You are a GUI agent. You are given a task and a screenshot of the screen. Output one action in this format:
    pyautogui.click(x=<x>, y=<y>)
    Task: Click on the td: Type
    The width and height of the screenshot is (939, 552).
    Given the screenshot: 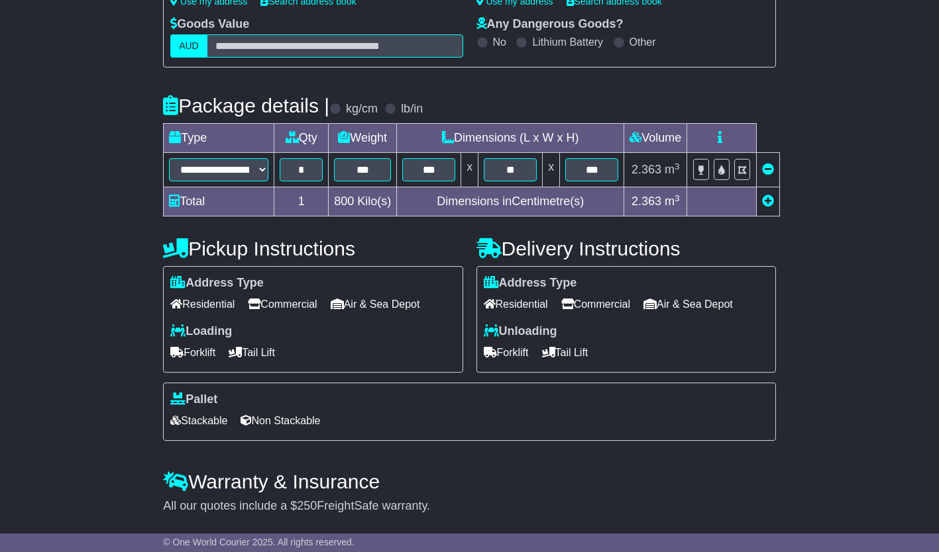 What is the action you would take?
    pyautogui.click(x=219, y=138)
    